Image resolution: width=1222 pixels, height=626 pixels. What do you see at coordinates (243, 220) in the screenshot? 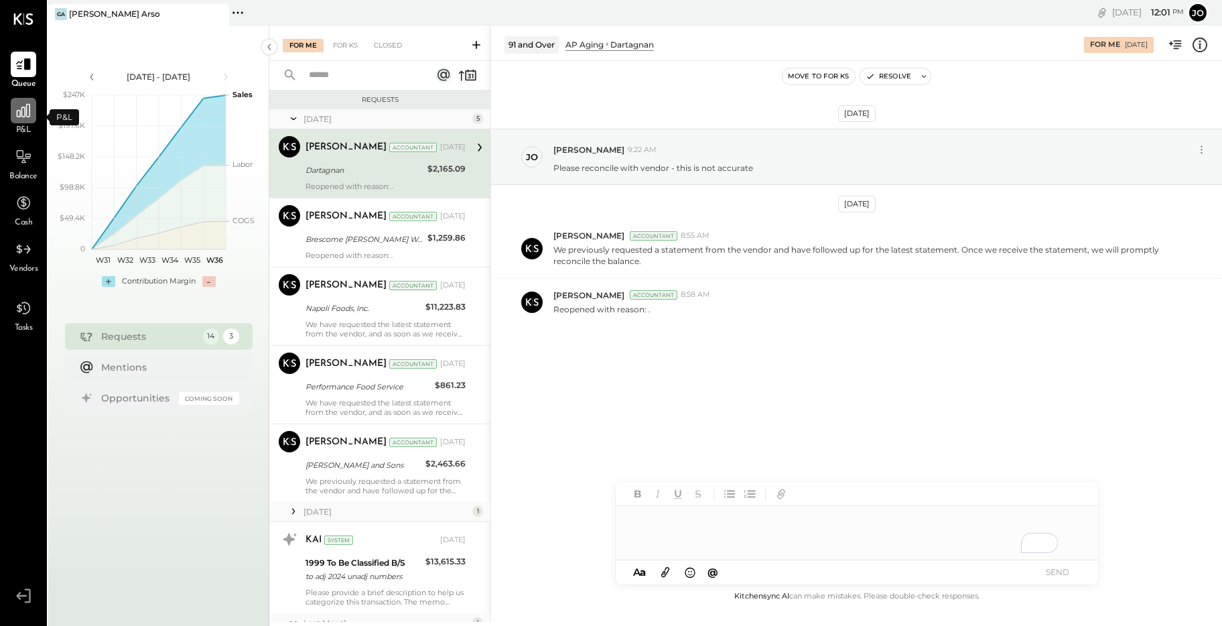
I see `text: COGS` at bounding box center [243, 220].